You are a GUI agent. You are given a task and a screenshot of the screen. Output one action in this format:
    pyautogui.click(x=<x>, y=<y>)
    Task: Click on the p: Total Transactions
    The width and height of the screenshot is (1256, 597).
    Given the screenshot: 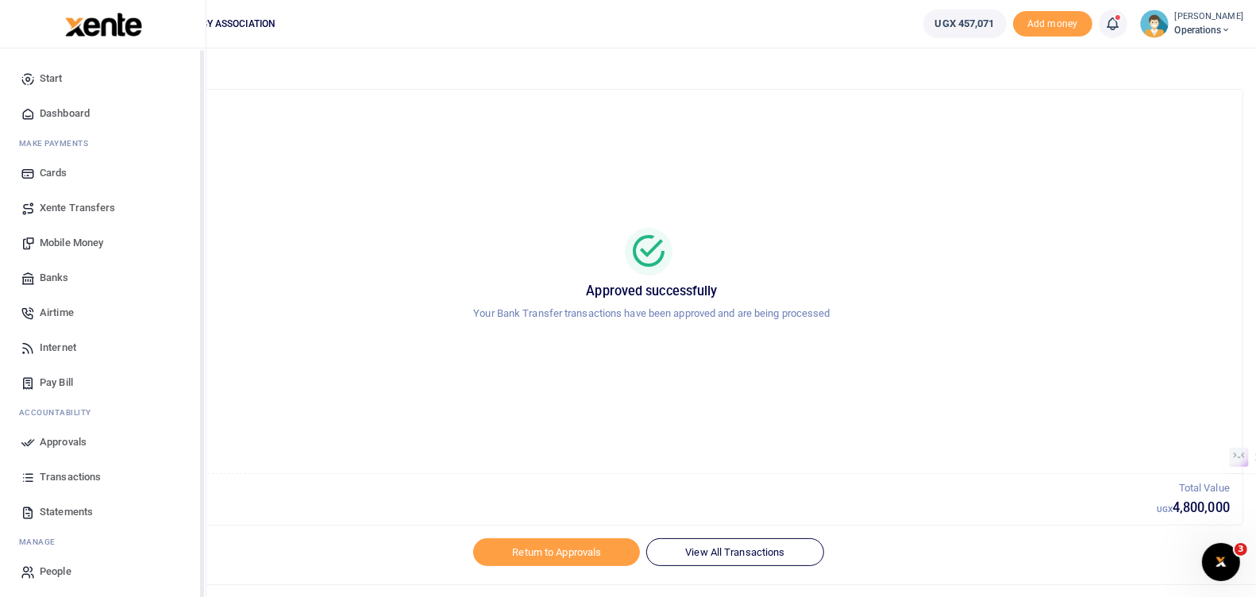 What is the action you would take?
    pyautogui.click(x=615, y=488)
    